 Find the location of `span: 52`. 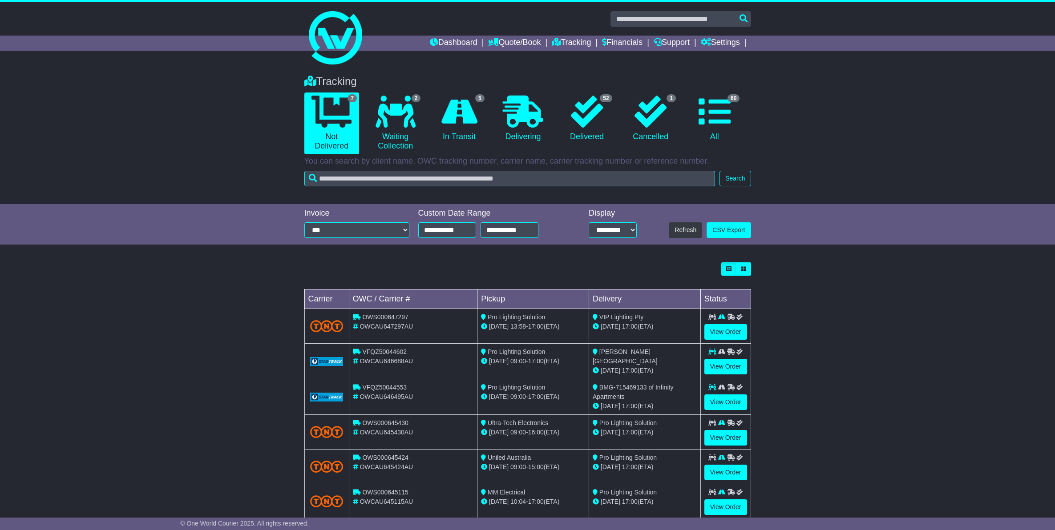

span: 52 is located at coordinates (605, 98).